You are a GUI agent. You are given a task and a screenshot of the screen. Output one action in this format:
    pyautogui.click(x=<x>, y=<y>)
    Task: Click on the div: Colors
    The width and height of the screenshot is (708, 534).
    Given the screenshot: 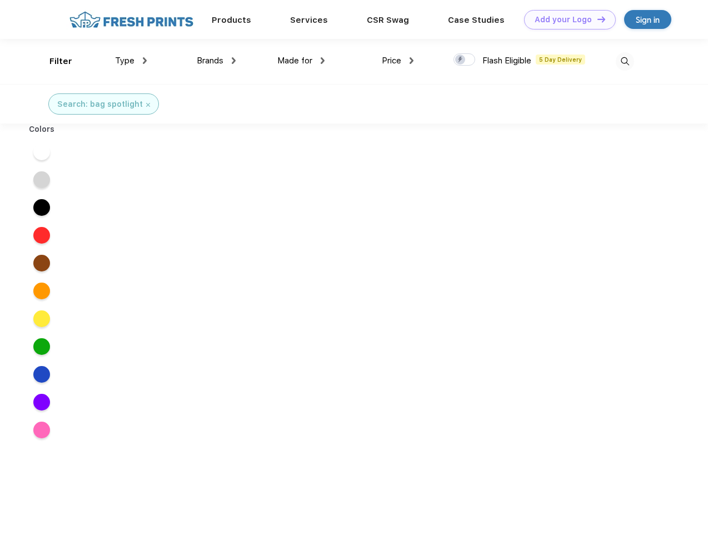 What is the action you would take?
    pyautogui.click(x=42, y=129)
    